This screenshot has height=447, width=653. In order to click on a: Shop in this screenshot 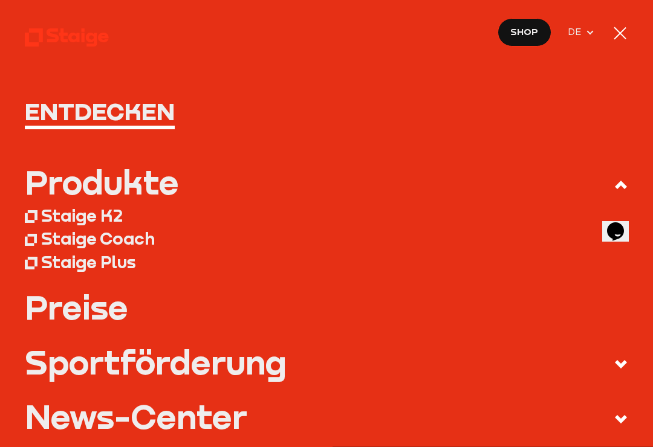, I will do `click(524, 32)`.